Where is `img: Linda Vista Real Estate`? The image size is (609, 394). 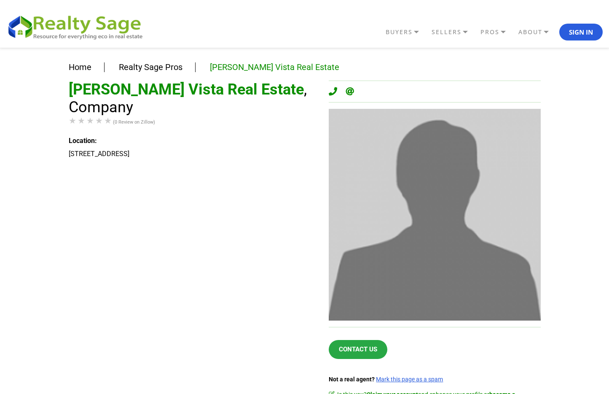 img: Linda Vista Real Estate is located at coordinates (435, 215).